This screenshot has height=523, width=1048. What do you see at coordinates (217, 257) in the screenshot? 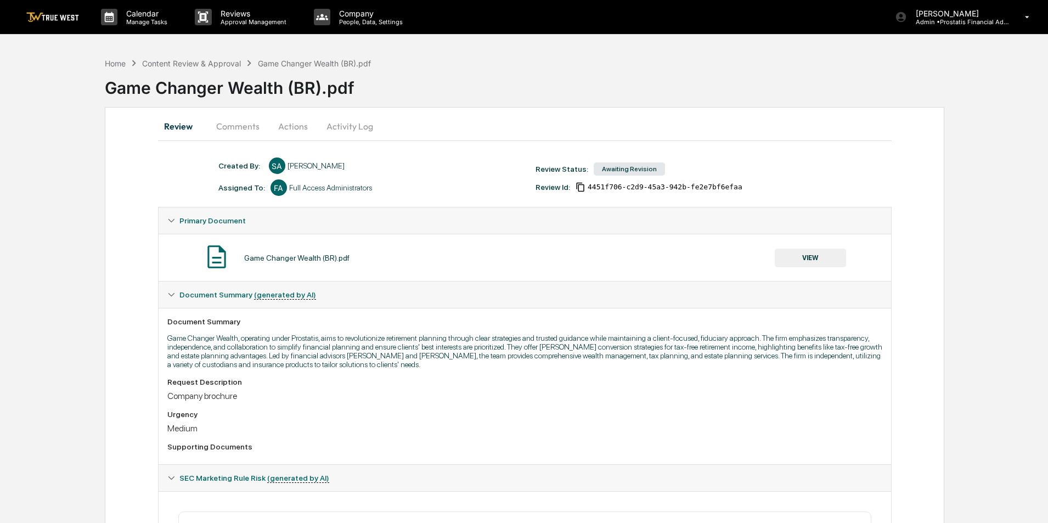
I see `img: Document Icon` at bounding box center [217, 257].